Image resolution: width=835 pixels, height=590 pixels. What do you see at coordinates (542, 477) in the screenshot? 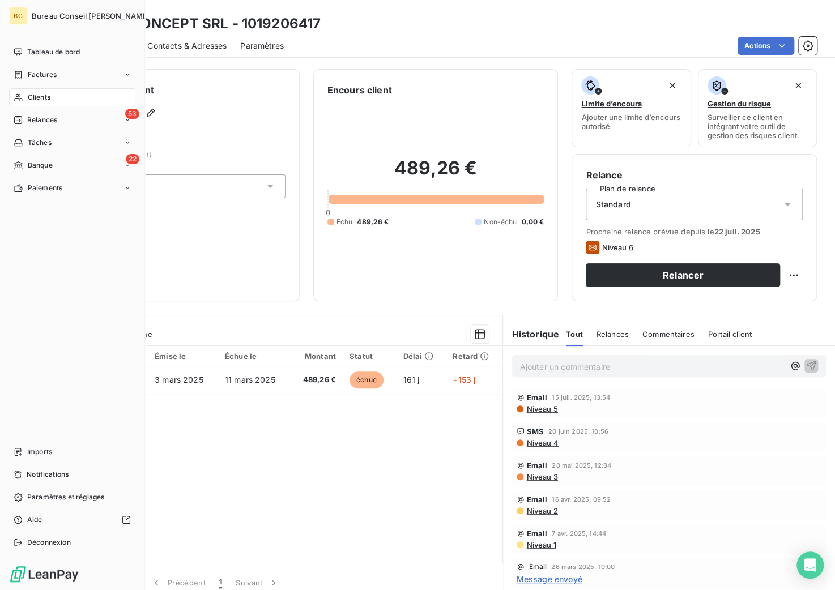
I see `span: Niveau 3` at bounding box center [542, 477].